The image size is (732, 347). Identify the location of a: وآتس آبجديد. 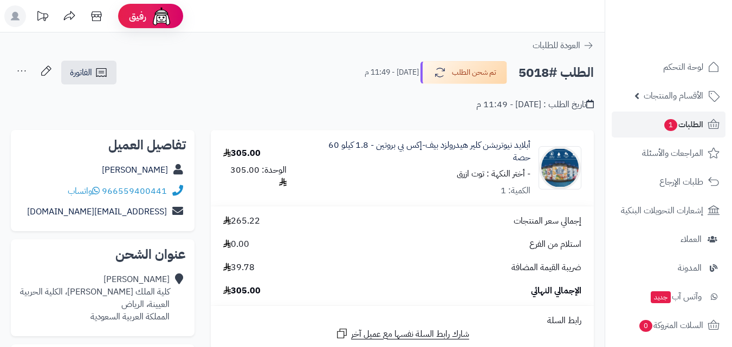
(669, 297).